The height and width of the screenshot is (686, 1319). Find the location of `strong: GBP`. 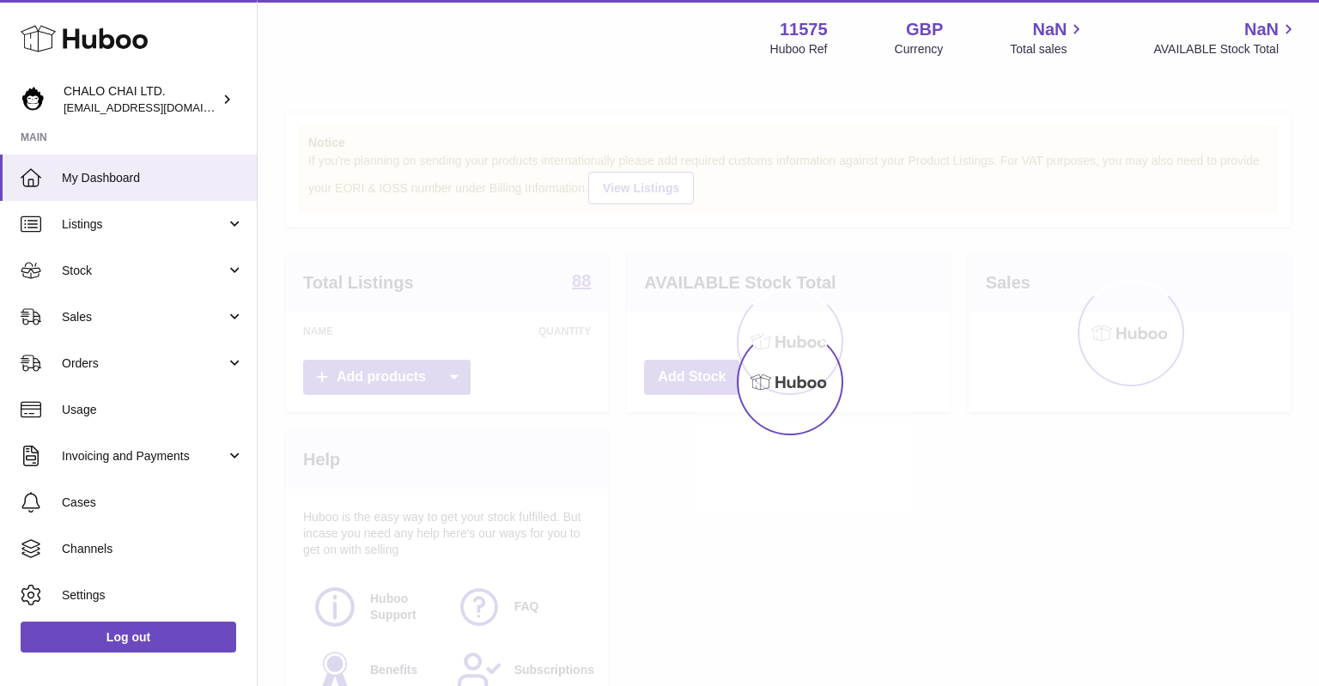

strong: GBP is located at coordinates (924, 29).